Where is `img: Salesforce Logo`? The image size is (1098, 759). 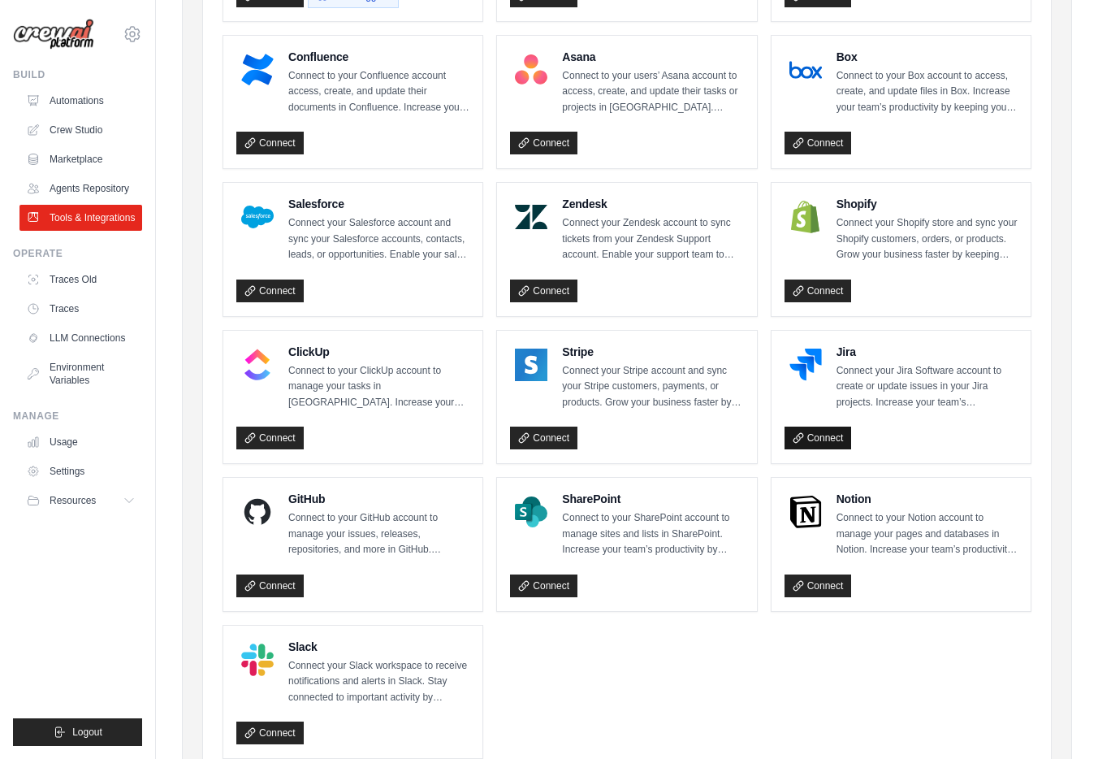
img: Salesforce Logo is located at coordinates (257, 217).